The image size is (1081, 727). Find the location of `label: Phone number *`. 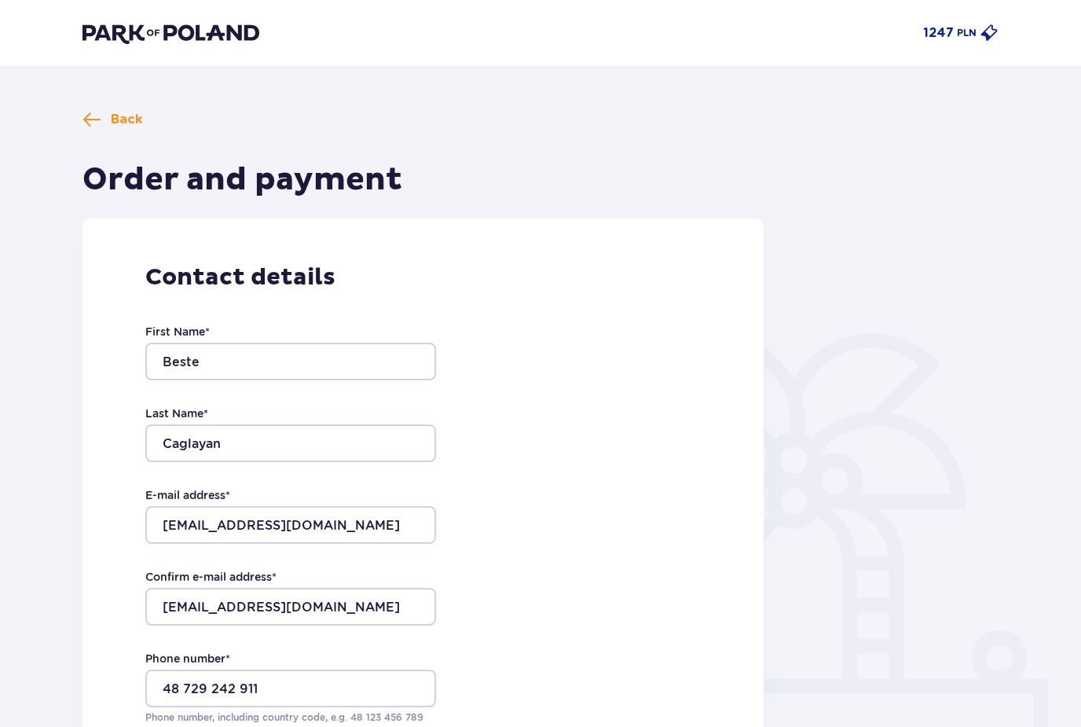

label: Phone number * is located at coordinates (188, 658).